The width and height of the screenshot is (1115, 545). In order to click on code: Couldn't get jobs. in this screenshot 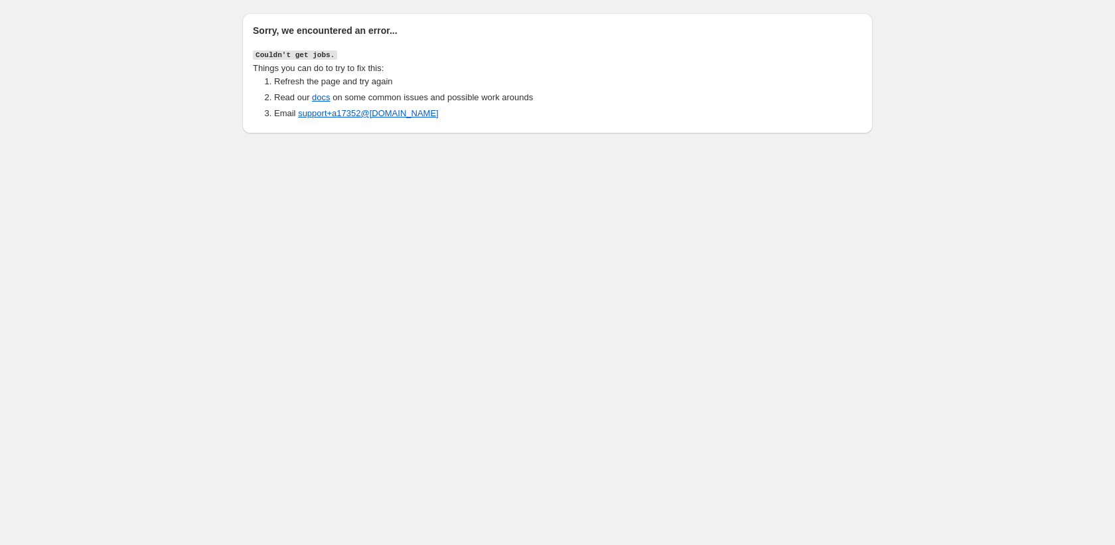, I will do `click(295, 55)`.